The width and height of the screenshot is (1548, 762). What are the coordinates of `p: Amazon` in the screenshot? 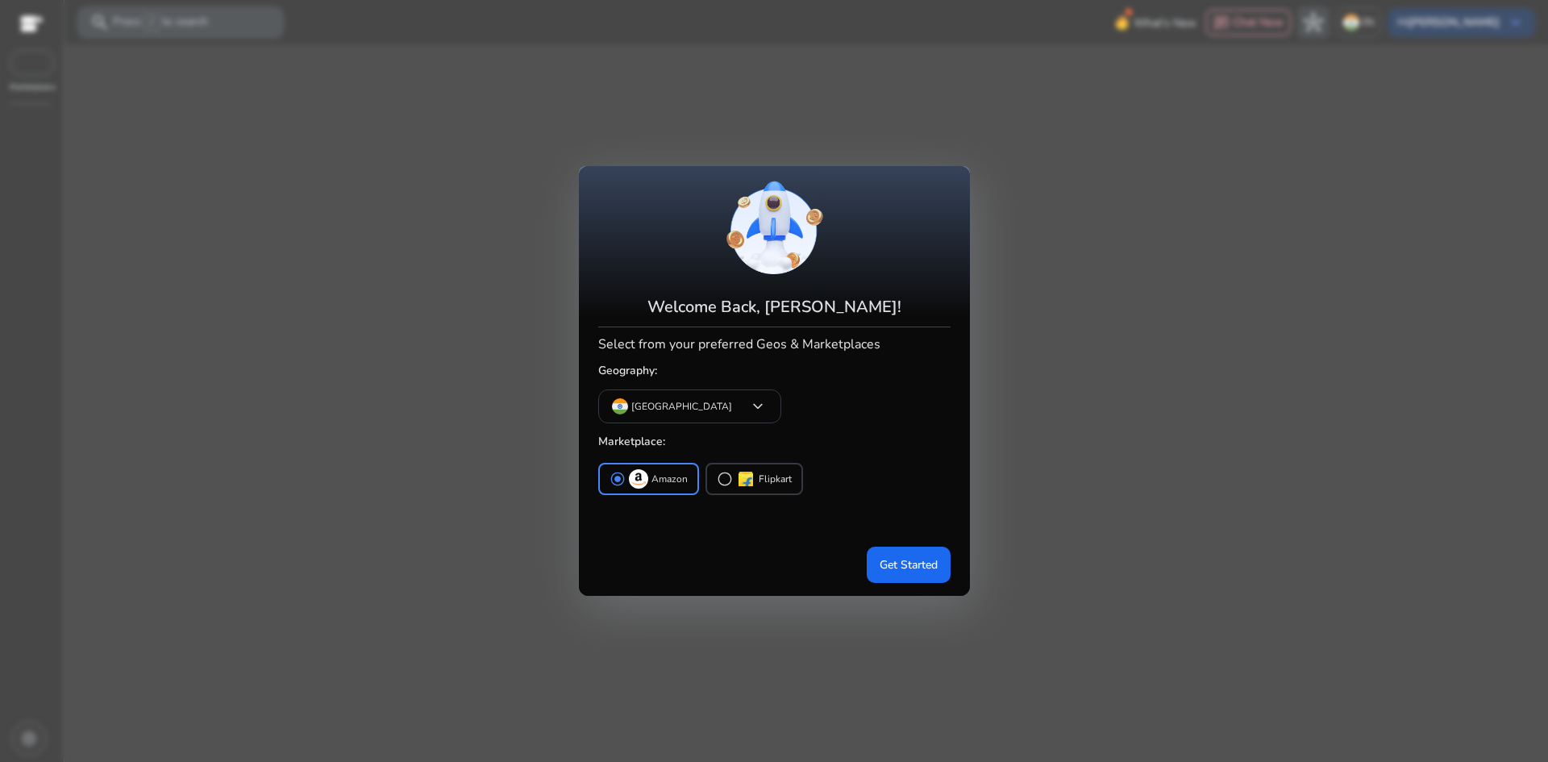 It's located at (669, 479).